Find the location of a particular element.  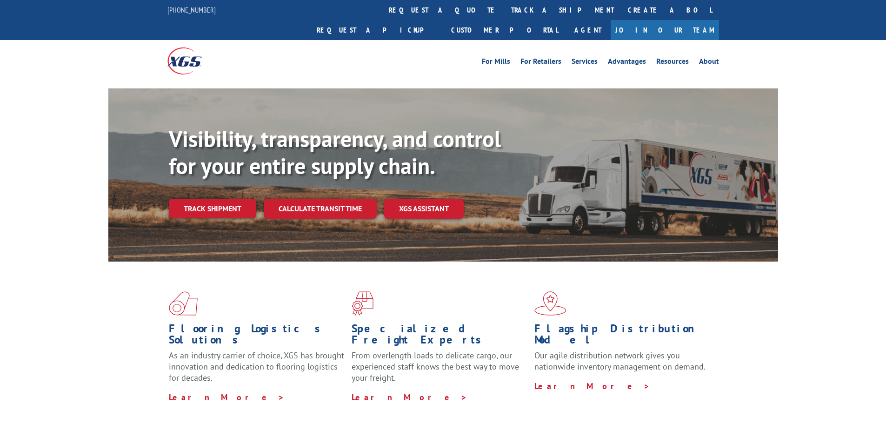

b: Visibility, transparency, and control for your entire supply chain. is located at coordinates (335, 152).